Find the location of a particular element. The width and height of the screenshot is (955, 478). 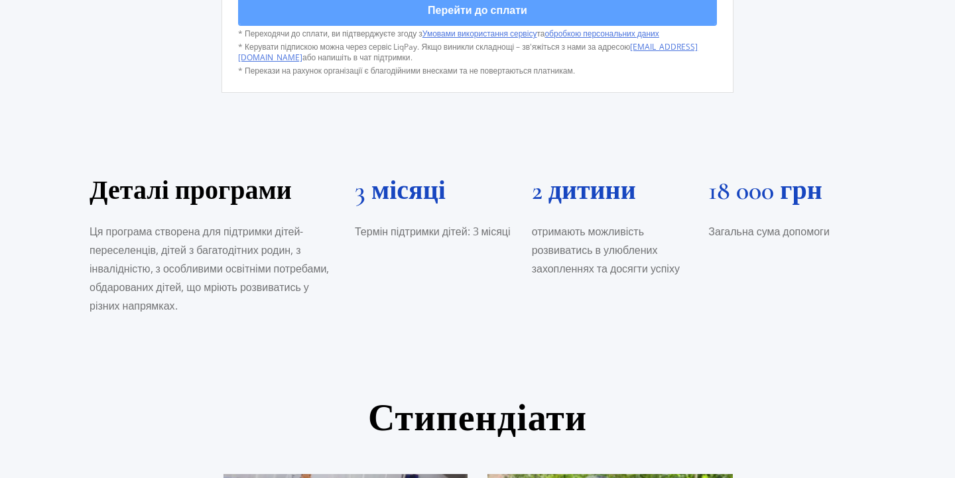

p: * Перекази на рахунок організації є благодійними внесками та не повертаються платникам. is located at coordinates (478, 71).